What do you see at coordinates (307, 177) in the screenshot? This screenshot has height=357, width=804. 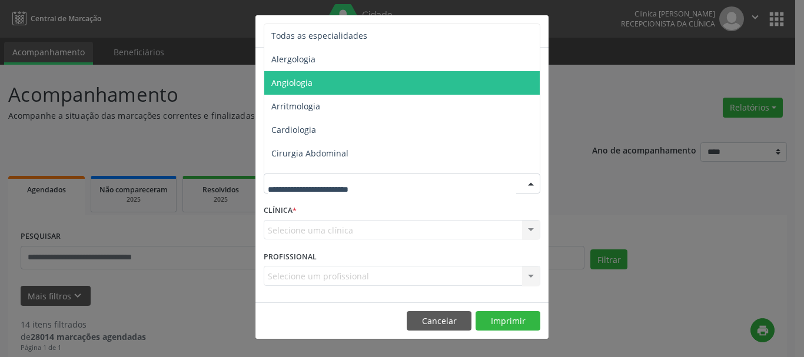 I see `span: Cirurgia Bariatrica` at bounding box center [307, 177].